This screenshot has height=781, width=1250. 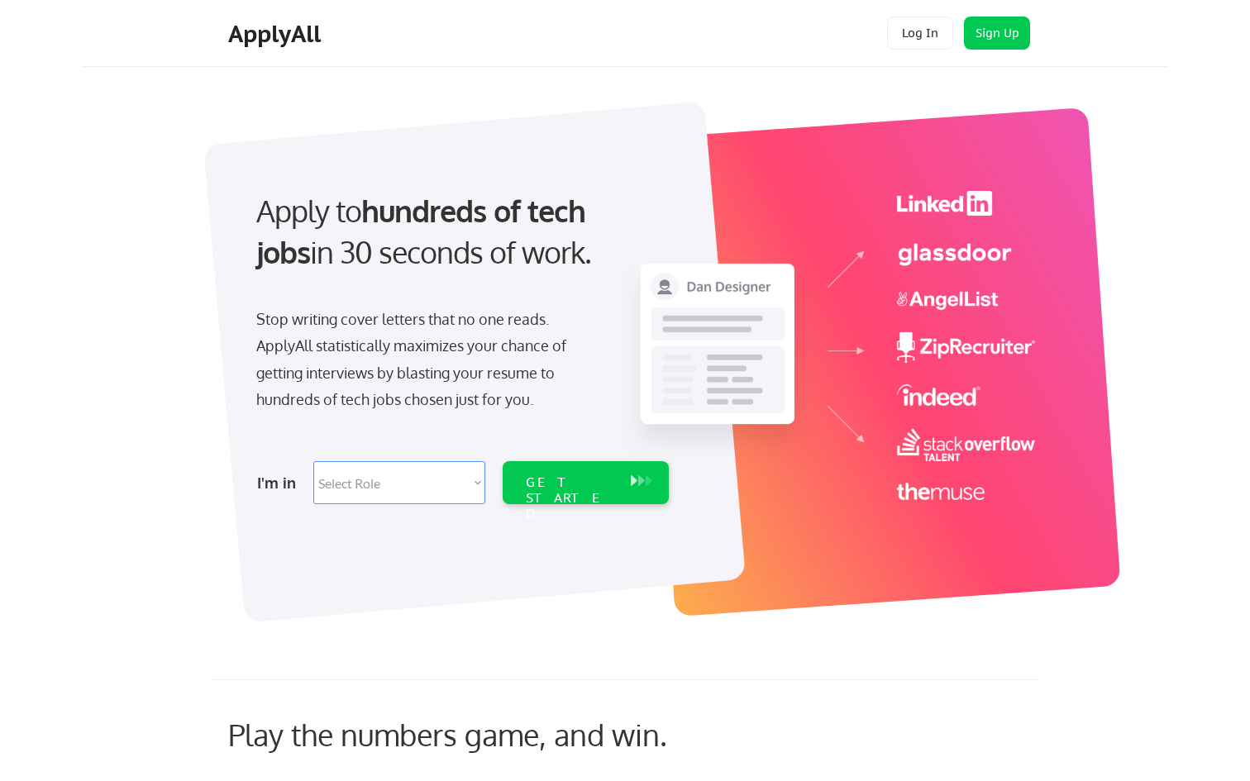 What do you see at coordinates (997, 33) in the screenshot?
I see `button: Sign Up` at bounding box center [997, 33].